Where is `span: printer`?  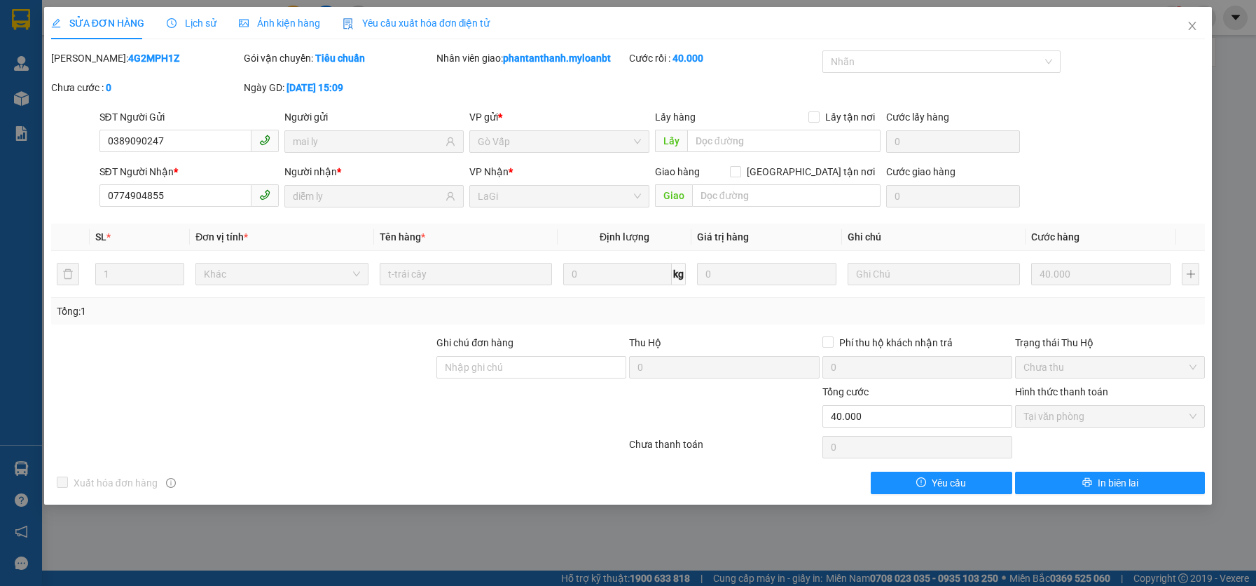
span: printer is located at coordinates (1087, 483).